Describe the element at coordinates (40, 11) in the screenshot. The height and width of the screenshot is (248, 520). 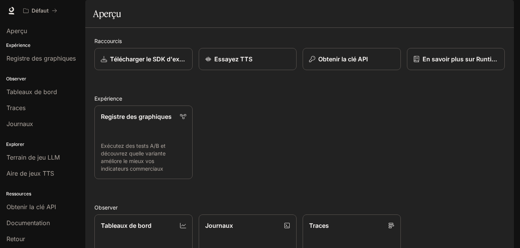
I see `button: Tous les espaces de travail` at that location.